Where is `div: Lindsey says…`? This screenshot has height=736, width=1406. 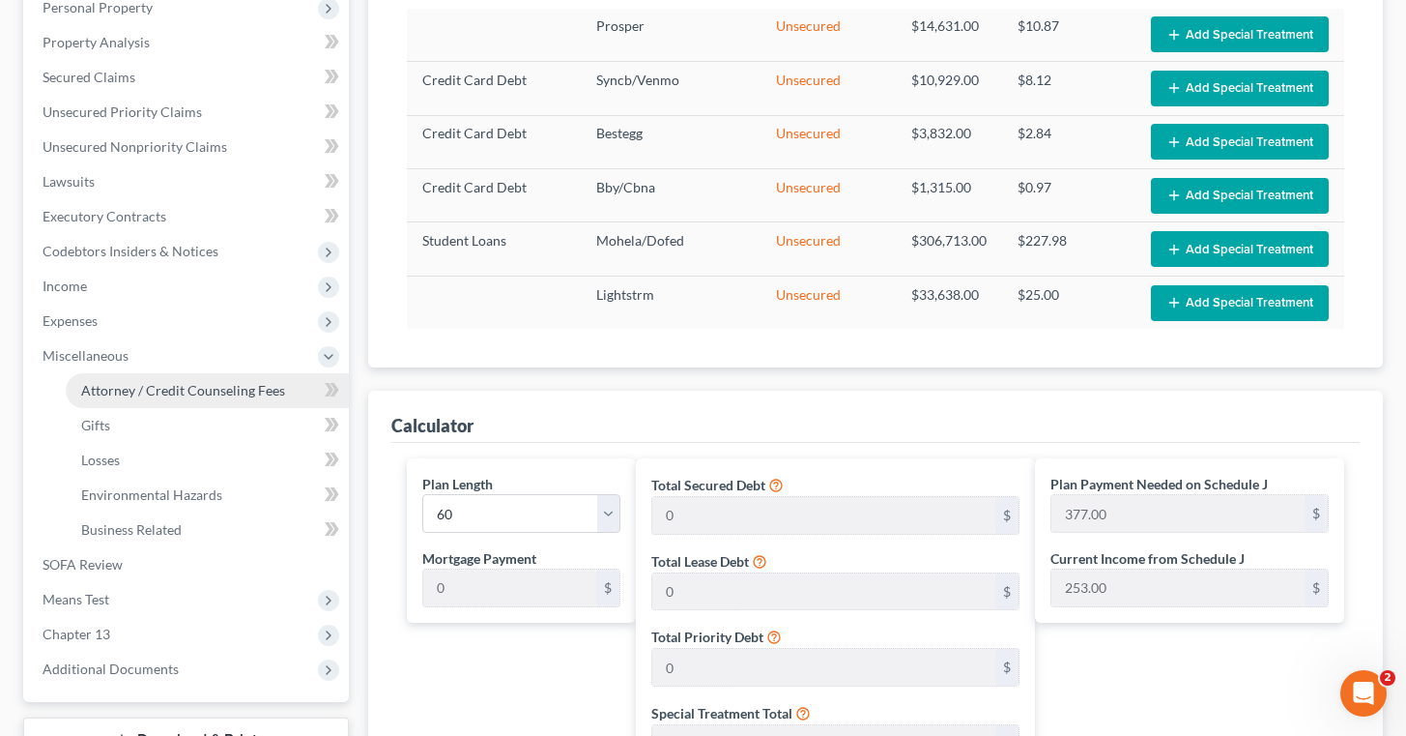 div: Lindsey says… is located at coordinates (193, 560).